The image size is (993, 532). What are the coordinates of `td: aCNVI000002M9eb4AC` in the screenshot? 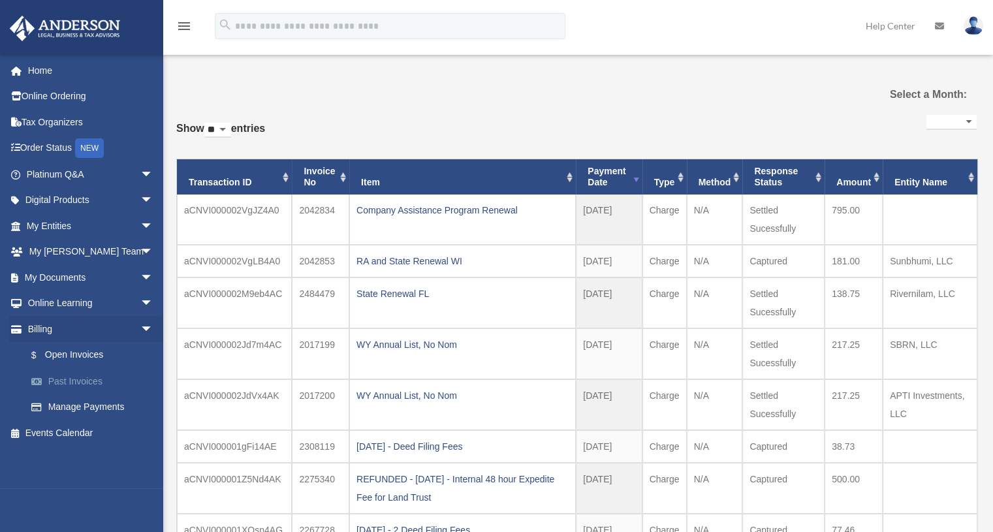 It's located at (234, 303).